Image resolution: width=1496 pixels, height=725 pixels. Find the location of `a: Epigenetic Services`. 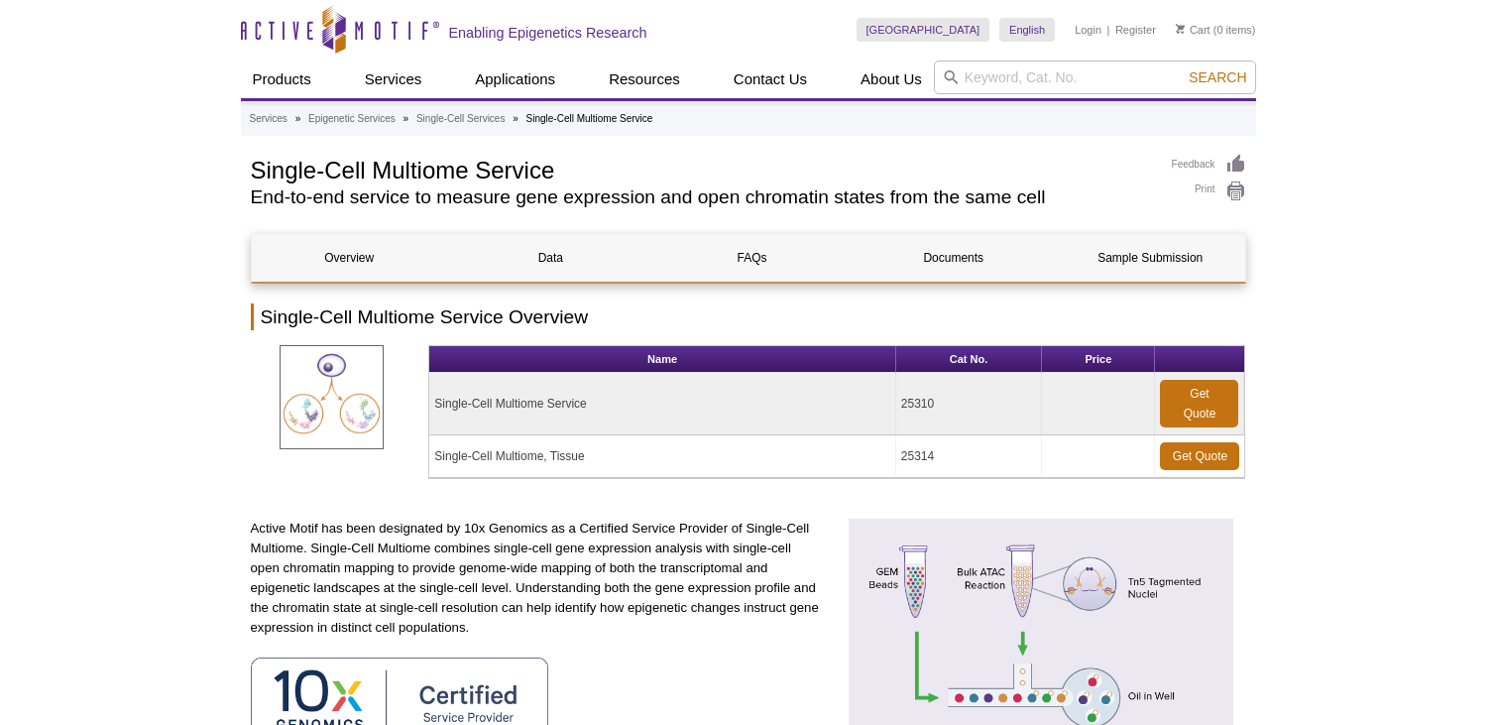

a: Epigenetic Services is located at coordinates (352, 119).